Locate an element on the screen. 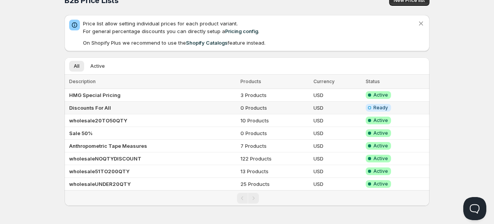 The width and height of the screenshot is (494, 224). td: 3 Products is located at coordinates (275, 95).